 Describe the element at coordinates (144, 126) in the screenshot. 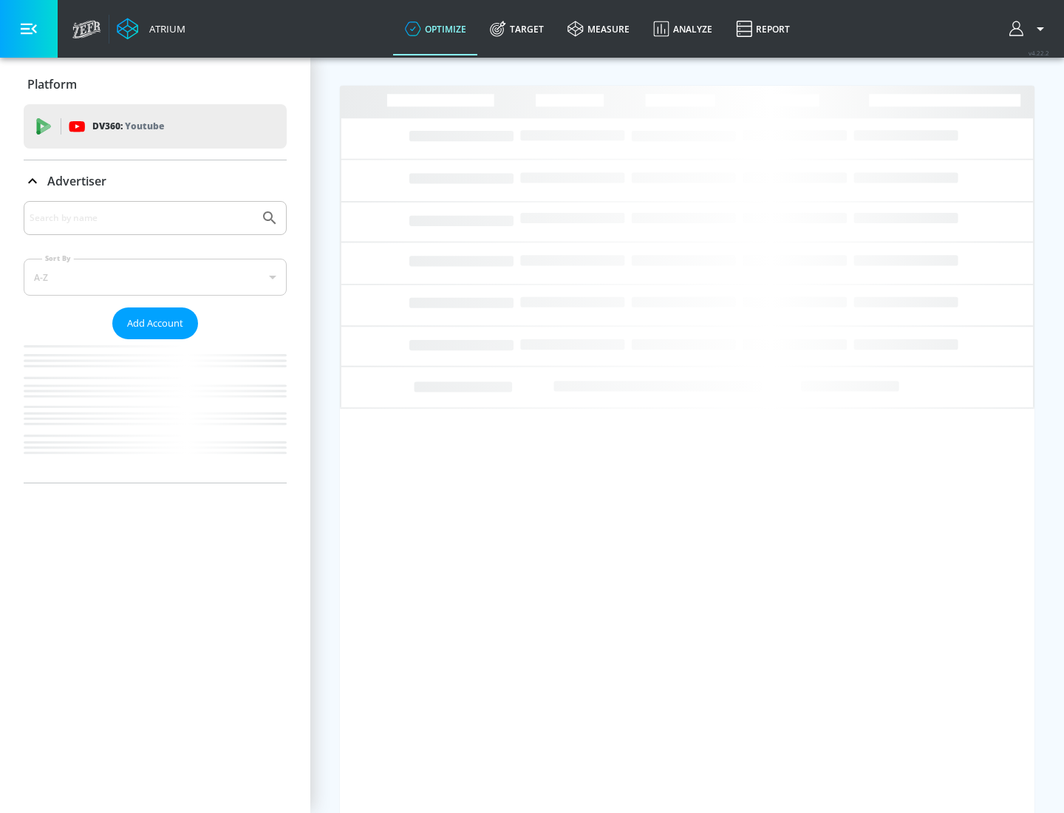

I see `p: Youtube` at that location.